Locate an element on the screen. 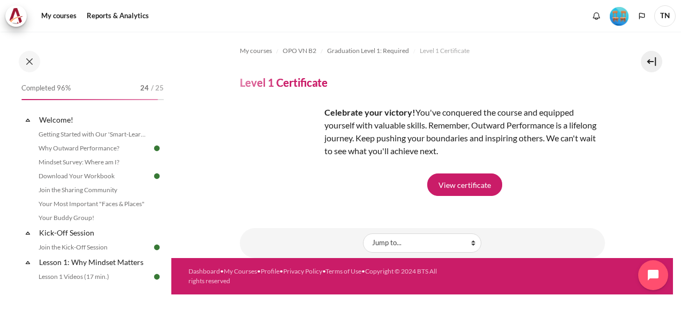 This screenshot has width=681, height=318. a: View certificate is located at coordinates (465, 185).